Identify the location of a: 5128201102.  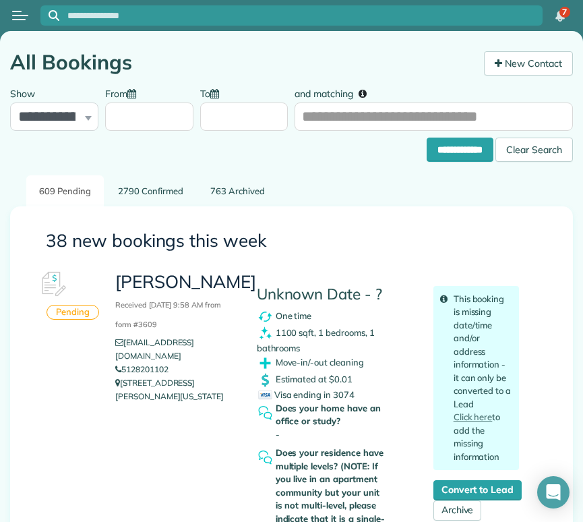
(142, 369).